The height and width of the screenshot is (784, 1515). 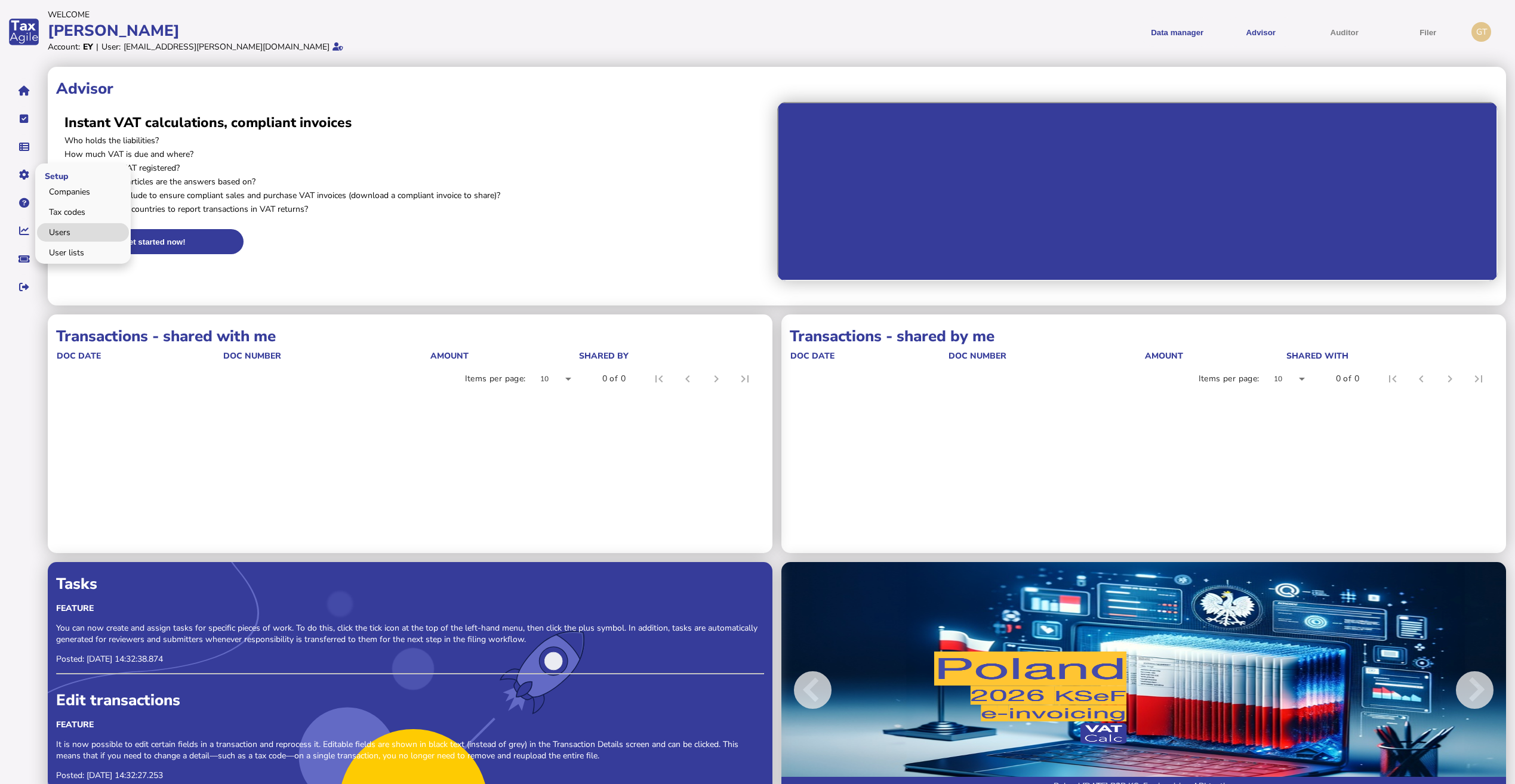 What do you see at coordinates (410, 336) in the screenshot?
I see `h1: Transactions - shared with me` at bounding box center [410, 336].